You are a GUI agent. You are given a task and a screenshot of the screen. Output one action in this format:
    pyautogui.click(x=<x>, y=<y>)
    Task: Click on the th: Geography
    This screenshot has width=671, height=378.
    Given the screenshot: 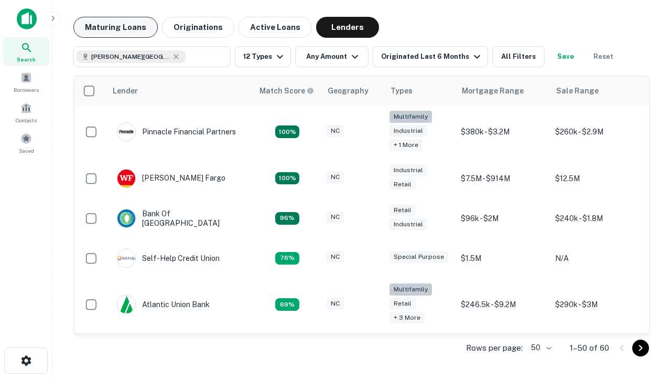 What is the action you would take?
    pyautogui.click(x=353, y=91)
    